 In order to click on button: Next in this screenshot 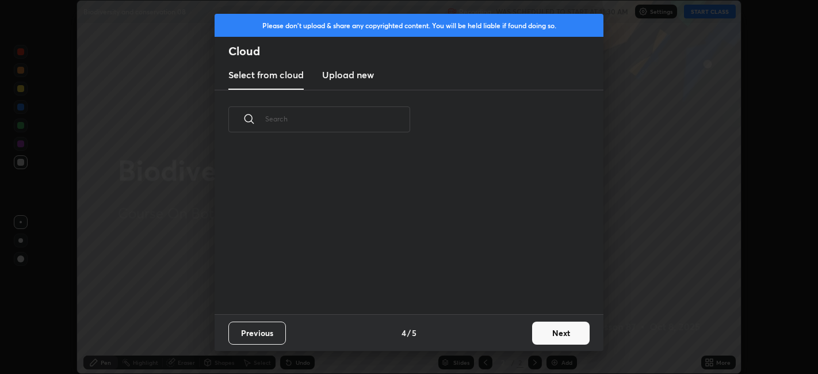, I will do `click(561, 333)`.